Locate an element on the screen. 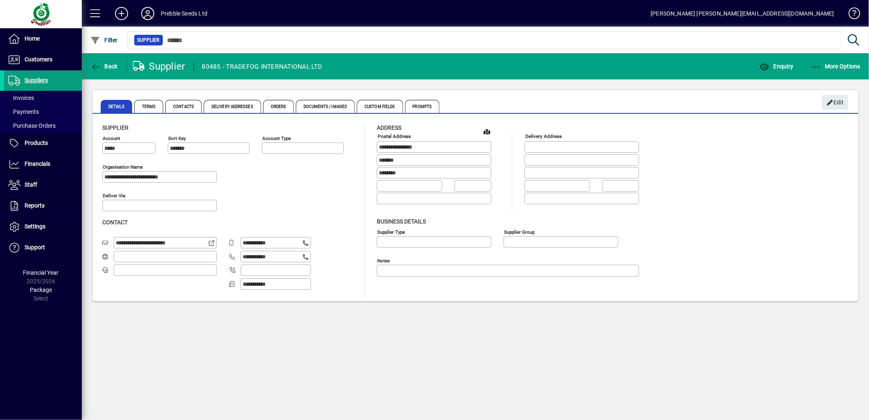  span: Invoices is located at coordinates (21, 98).